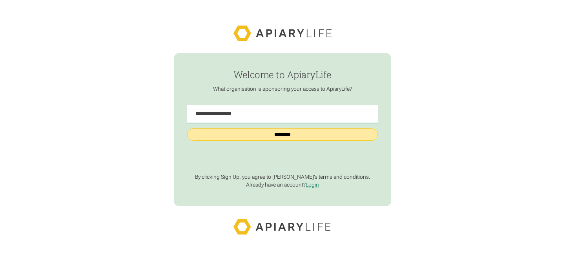 This screenshot has height=262, width=565. Describe the element at coordinates (282, 75) in the screenshot. I see `h1: Welcome to ApiaryLife` at that location.